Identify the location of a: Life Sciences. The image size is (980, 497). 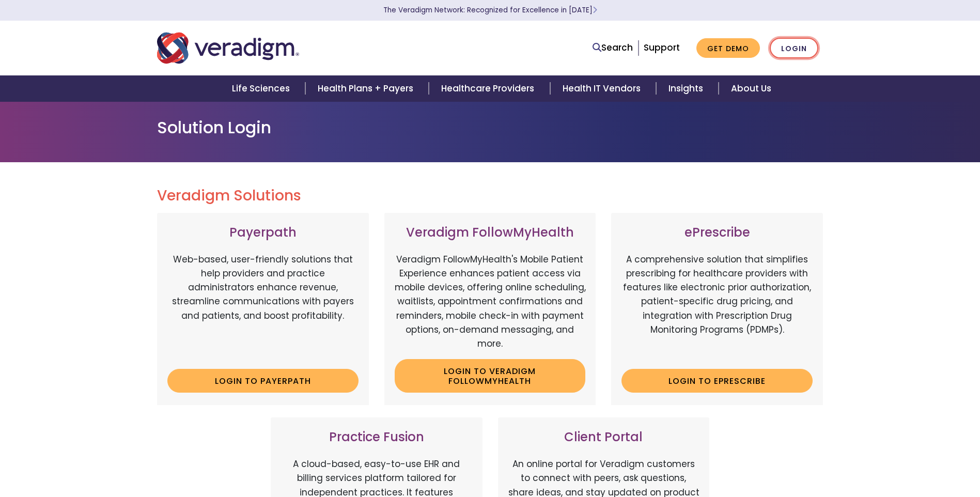
(262, 88).